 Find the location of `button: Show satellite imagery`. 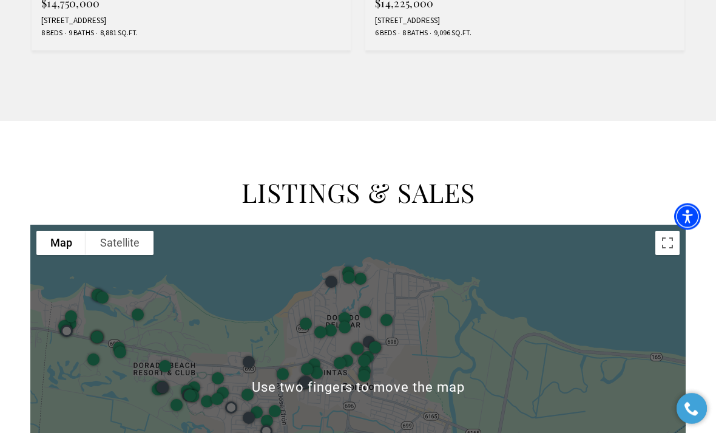

button: Show satellite imagery is located at coordinates (120, 243).